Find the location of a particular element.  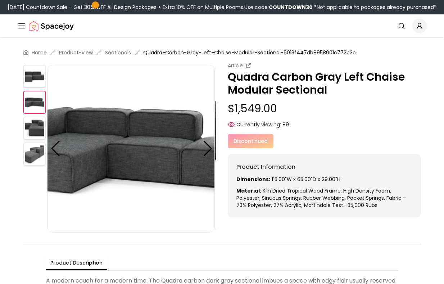

span: Quadra-Carbon-Gray-Left-Chaise-Modular-Sectional-6013f447db8958001c772b3c is located at coordinates (249, 52).